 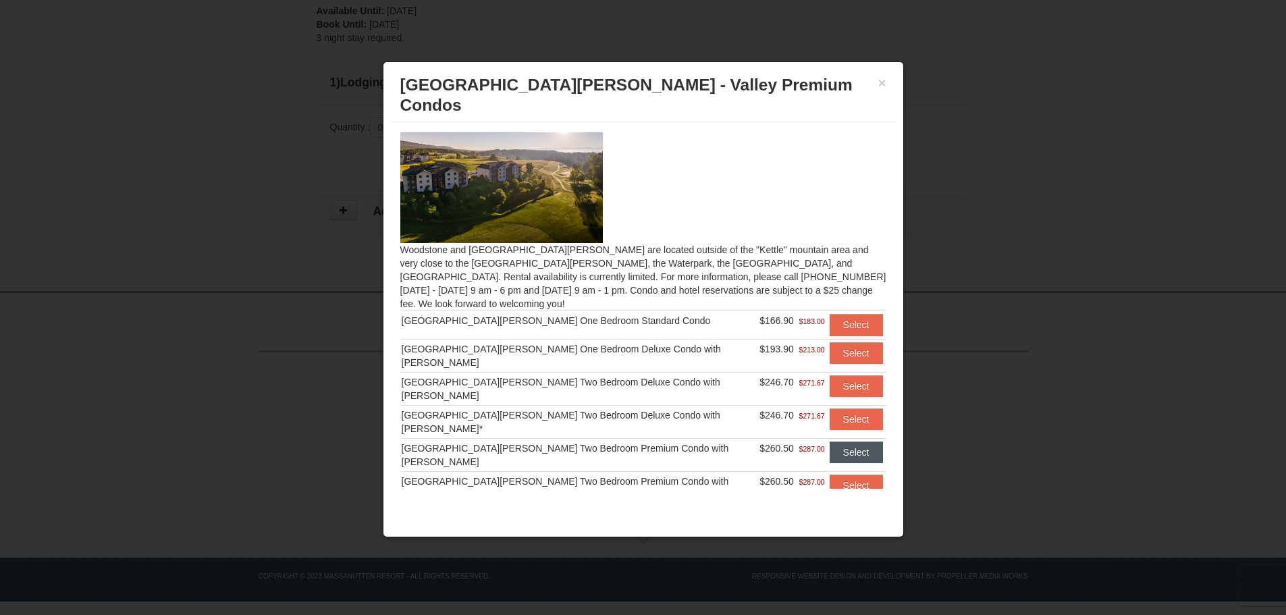 What do you see at coordinates (502, 188) in the screenshot?
I see `img: 19219041-4-ec11c166.jpg` at bounding box center [502, 188].